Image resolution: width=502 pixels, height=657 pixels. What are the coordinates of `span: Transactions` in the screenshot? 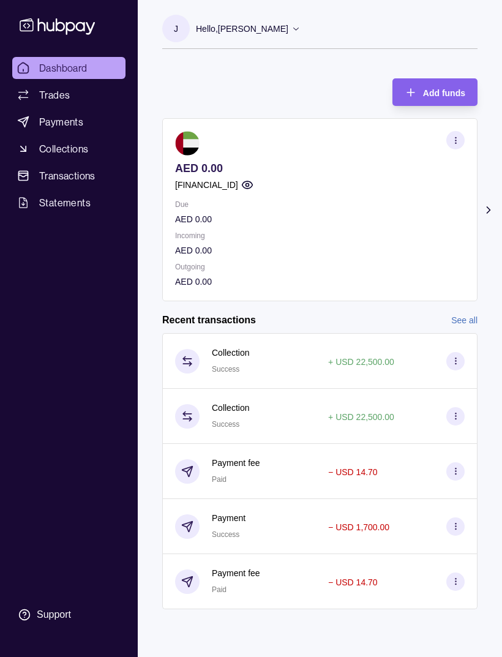 It's located at (67, 176).